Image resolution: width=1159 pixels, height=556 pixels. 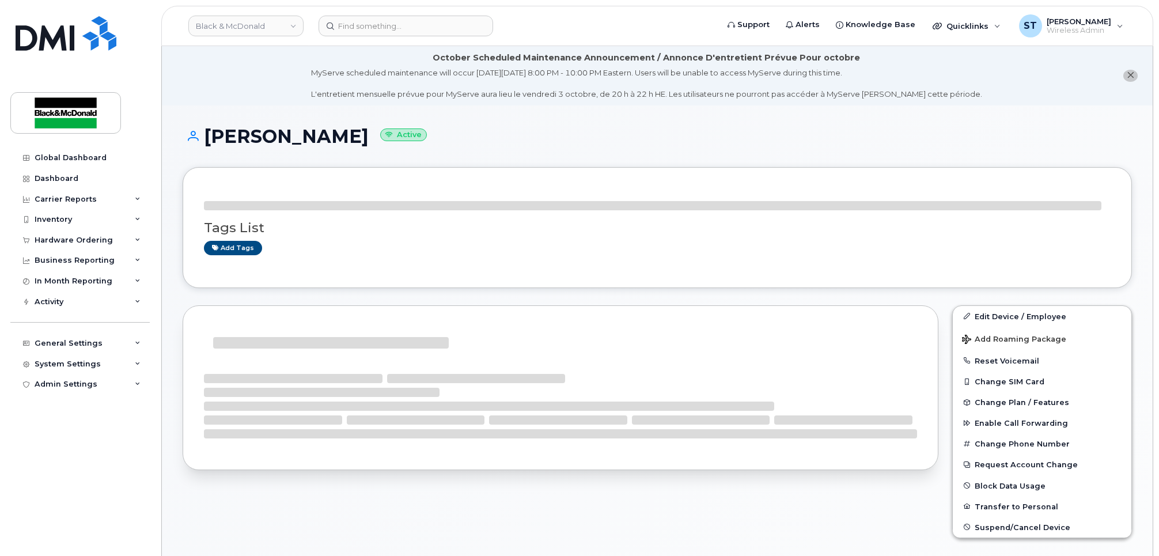 I want to click on h3: Tags List, so click(x=657, y=227).